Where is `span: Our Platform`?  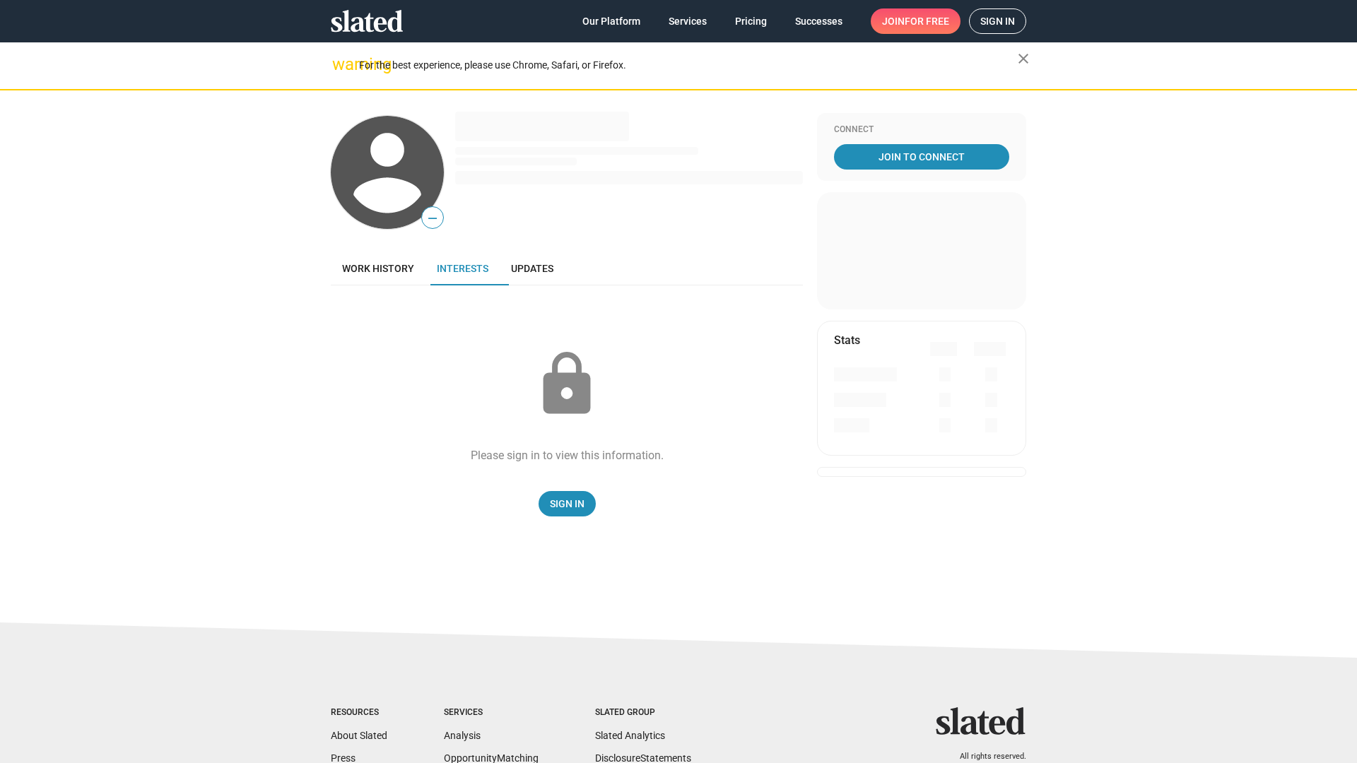 span: Our Platform is located at coordinates (611, 21).